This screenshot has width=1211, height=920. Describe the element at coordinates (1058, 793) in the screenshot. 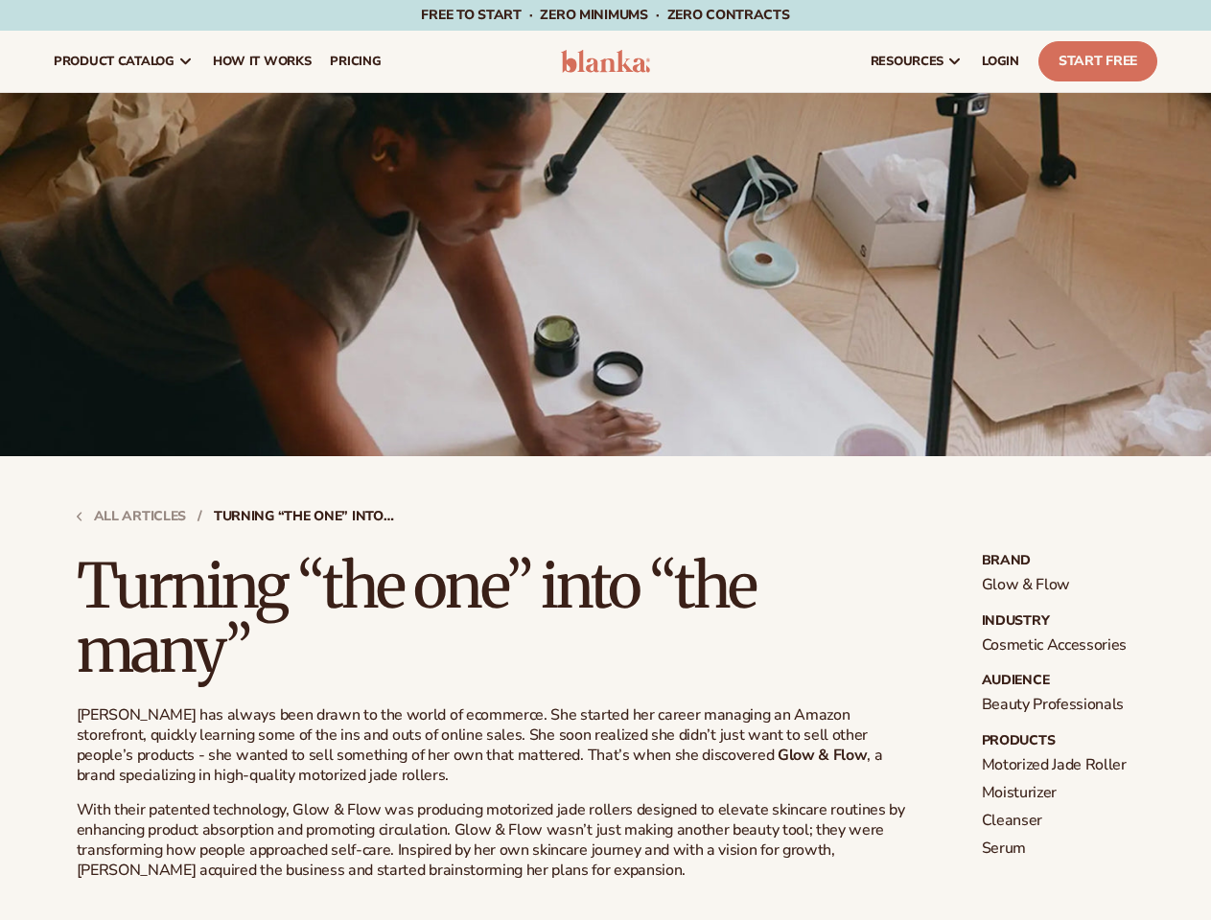

I see `p: Moisturizer` at that location.